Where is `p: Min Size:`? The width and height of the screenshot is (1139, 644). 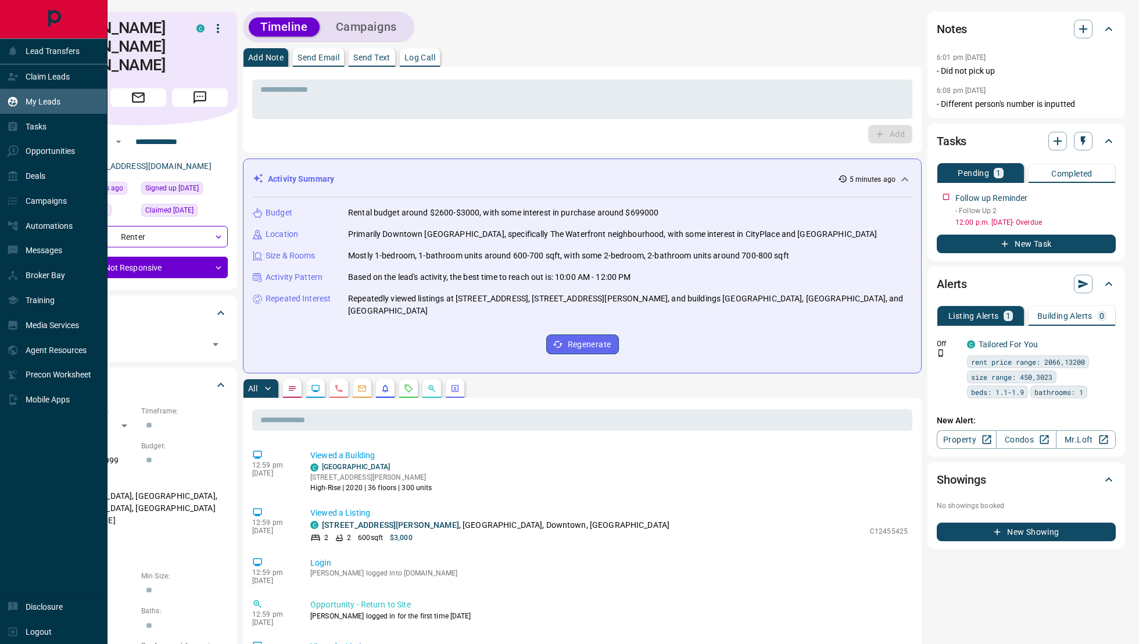
p: Min Size: is located at coordinates (184, 576).